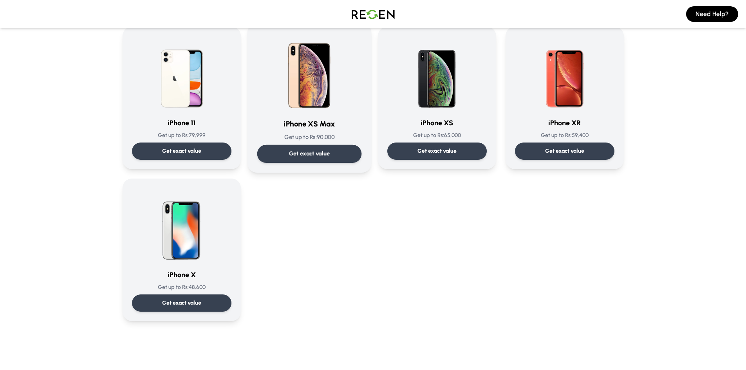 This screenshot has height=370, width=746. Describe the element at coordinates (309, 72) in the screenshot. I see `img: iPhone XS Max` at that location.